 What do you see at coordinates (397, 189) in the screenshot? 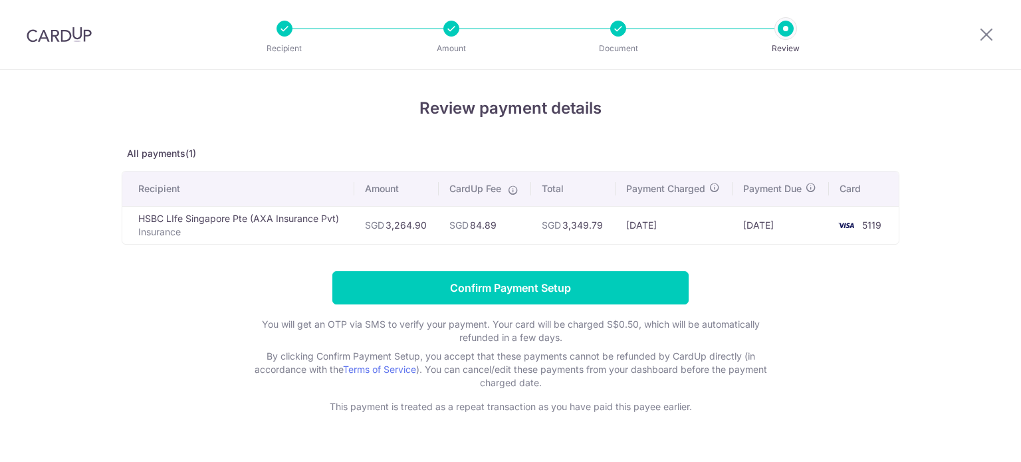
I see `th: Amount` at bounding box center [397, 189].